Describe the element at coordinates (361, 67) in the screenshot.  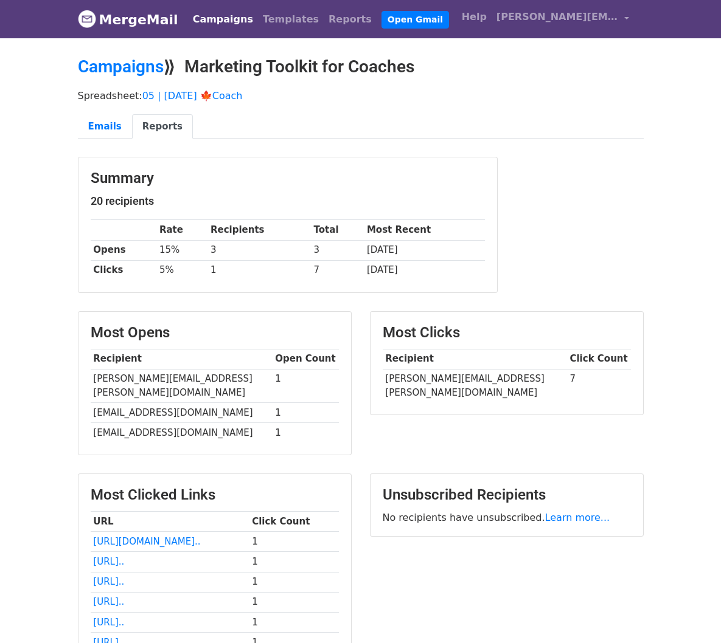
I see `h2: ⟫ Marketing Toolkit for Coaches` at that location.